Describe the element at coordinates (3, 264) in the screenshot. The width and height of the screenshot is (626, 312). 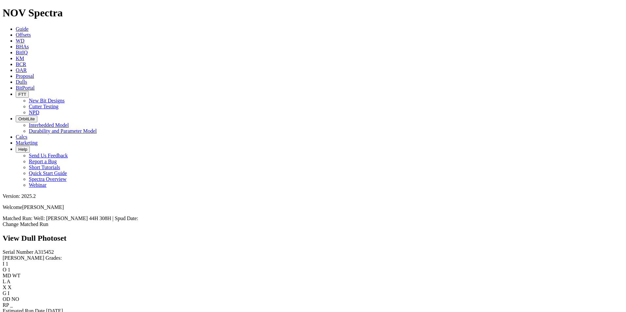
I see `label: I` at that location.